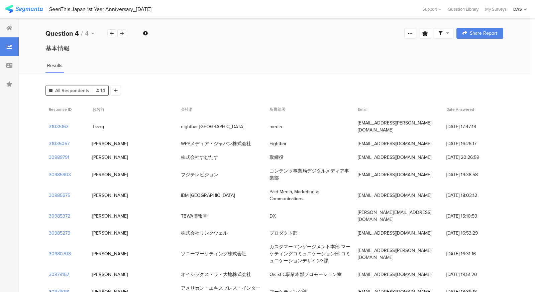 The image size is (535, 292). What do you see at coordinates (483, 33) in the screenshot?
I see `span: Share Report` at bounding box center [483, 33].